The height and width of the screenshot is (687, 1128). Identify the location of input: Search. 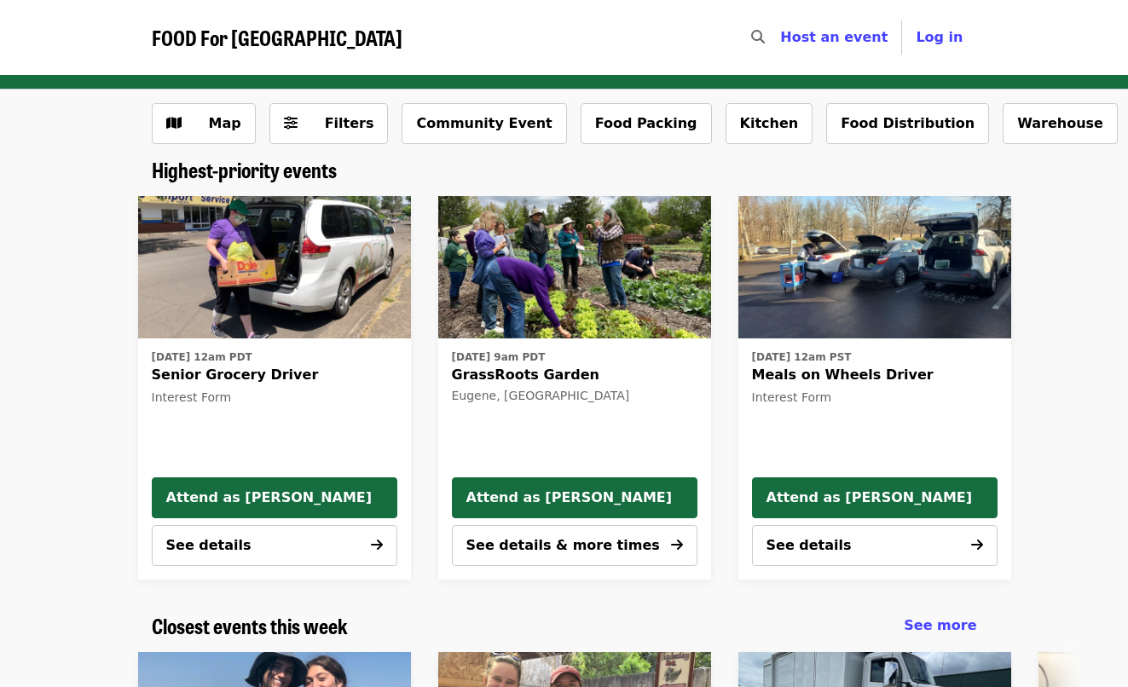
(782, 38).